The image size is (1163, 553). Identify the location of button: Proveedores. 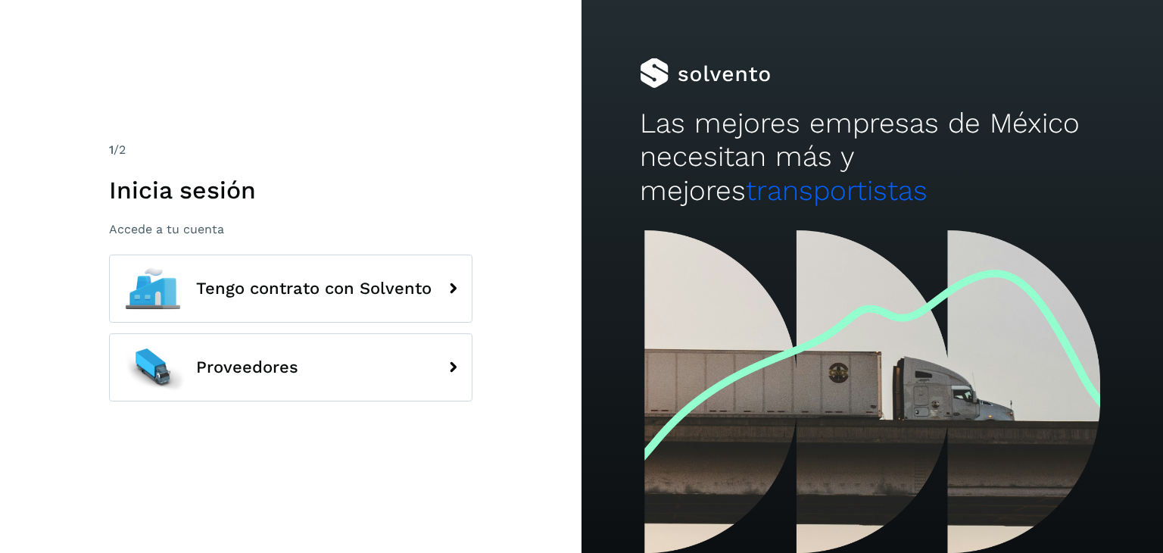
(291, 367).